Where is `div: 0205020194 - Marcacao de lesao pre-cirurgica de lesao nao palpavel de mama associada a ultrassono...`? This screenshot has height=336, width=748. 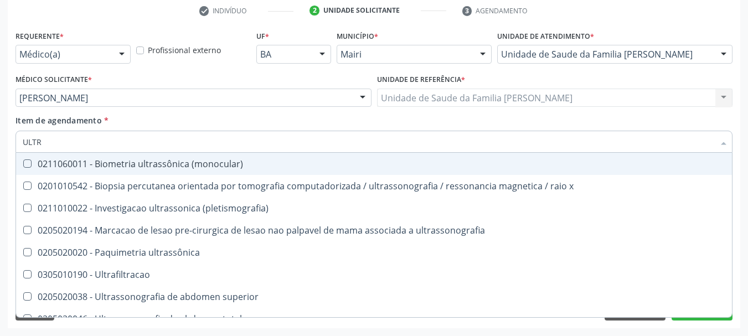 div: 0205020194 - Marcacao de lesao pre-cirurgica de lesao nao palpavel de mama associada a ultrassono... is located at coordinates (374, 230).